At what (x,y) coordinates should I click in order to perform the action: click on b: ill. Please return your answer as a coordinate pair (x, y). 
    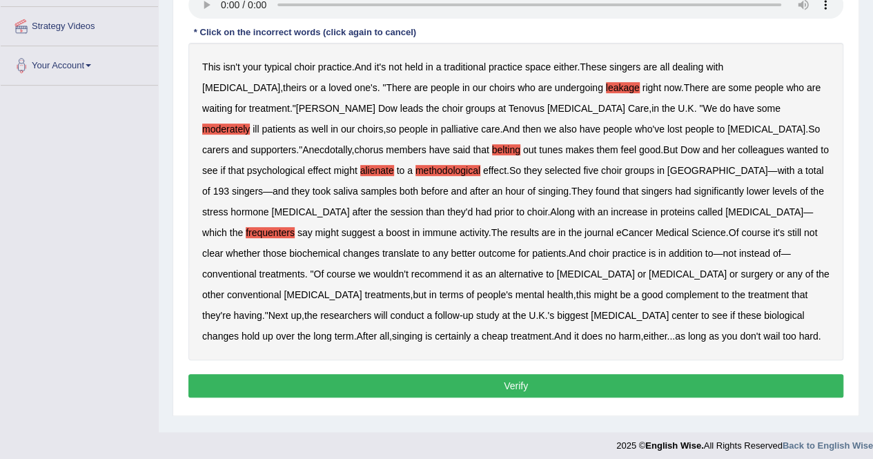
    Looking at the image, I should click on (255, 129).